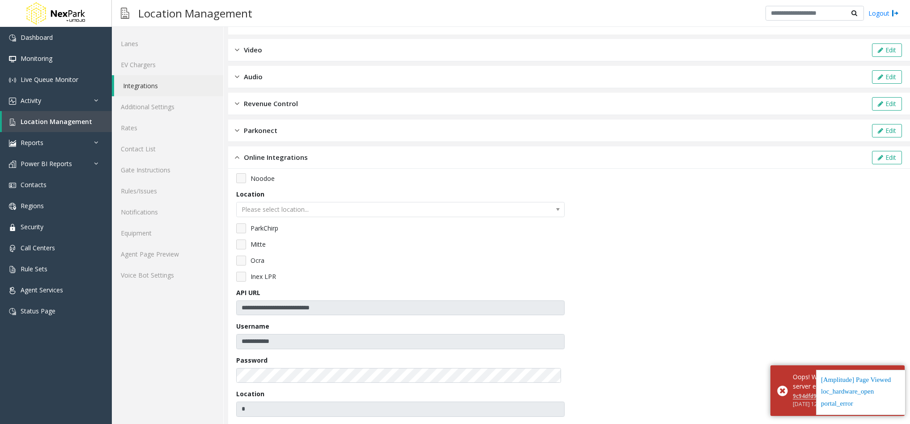 Image resolution: width=910 pixels, height=424 pixels. Describe the element at coordinates (32, 226) in the screenshot. I see `span: Security` at that location.